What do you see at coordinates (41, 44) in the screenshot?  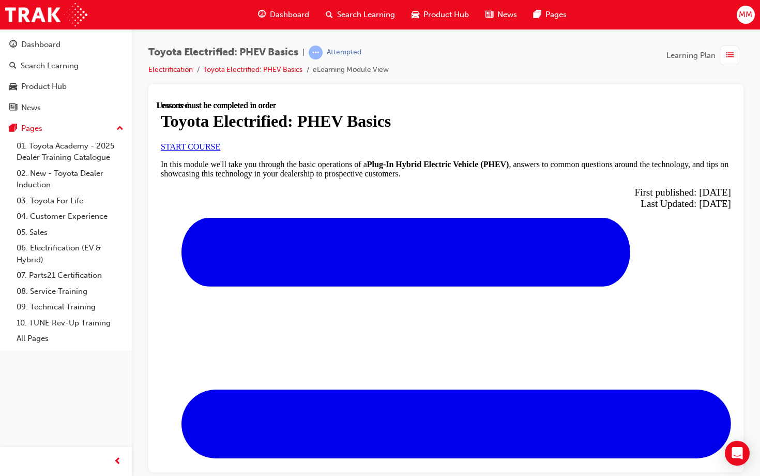 I see `div: Dashboard` at bounding box center [41, 44].